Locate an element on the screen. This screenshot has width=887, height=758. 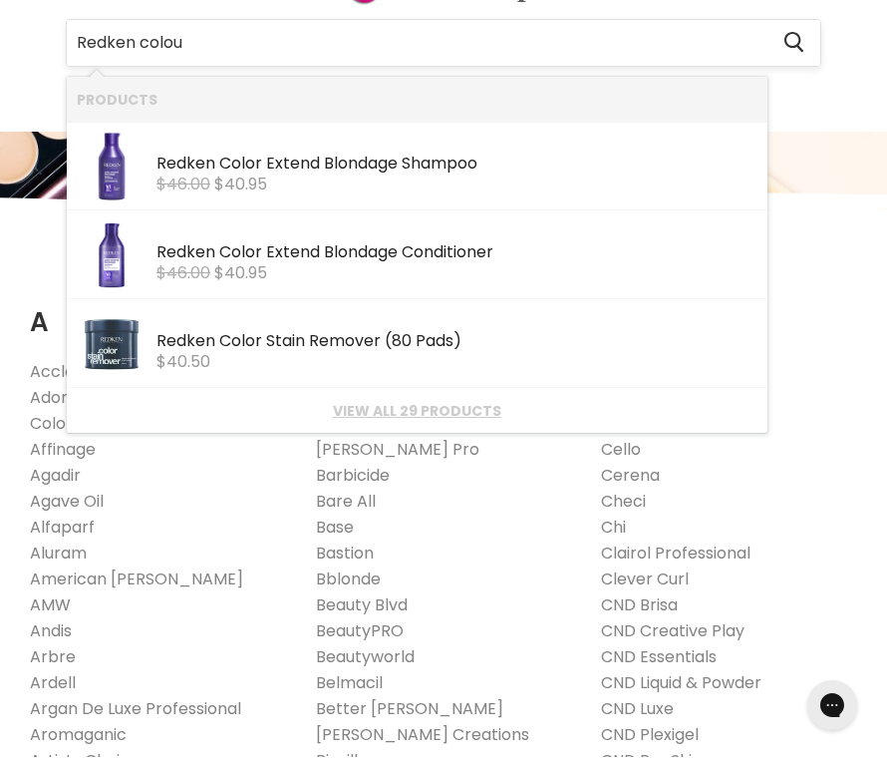
button: Open gorgias live chat is located at coordinates (35, 32).